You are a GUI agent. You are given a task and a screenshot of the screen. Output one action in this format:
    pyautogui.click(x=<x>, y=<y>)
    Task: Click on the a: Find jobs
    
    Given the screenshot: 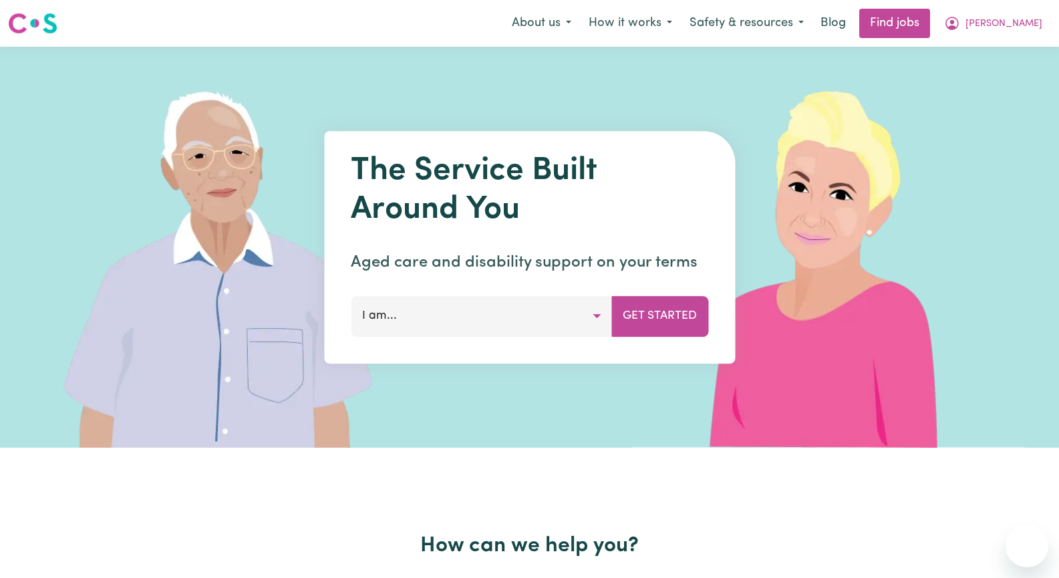 What is the action you would take?
    pyautogui.click(x=895, y=23)
    